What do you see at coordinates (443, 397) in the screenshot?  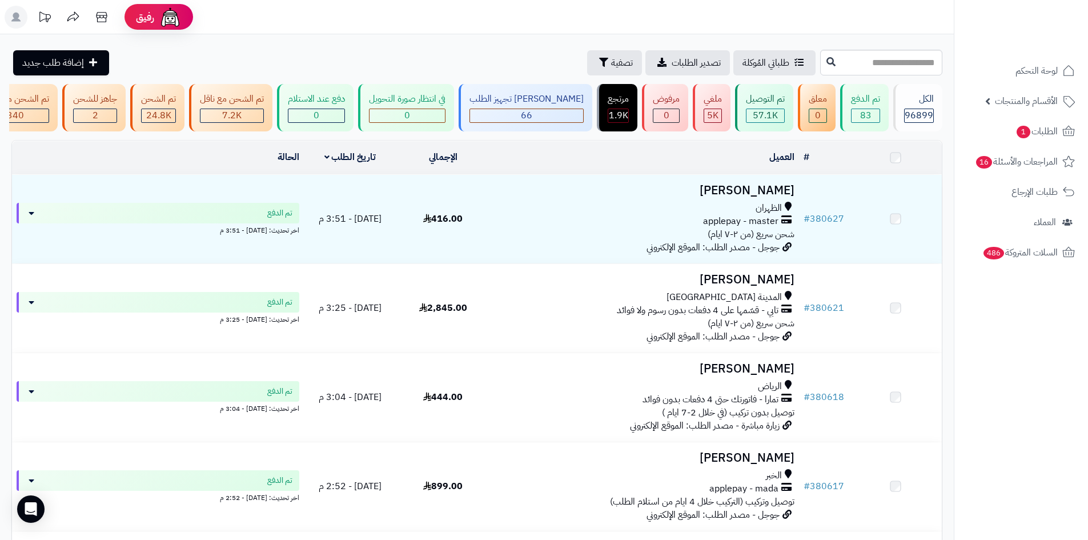 I see `span: 444.00` at bounding box center [443, 397].